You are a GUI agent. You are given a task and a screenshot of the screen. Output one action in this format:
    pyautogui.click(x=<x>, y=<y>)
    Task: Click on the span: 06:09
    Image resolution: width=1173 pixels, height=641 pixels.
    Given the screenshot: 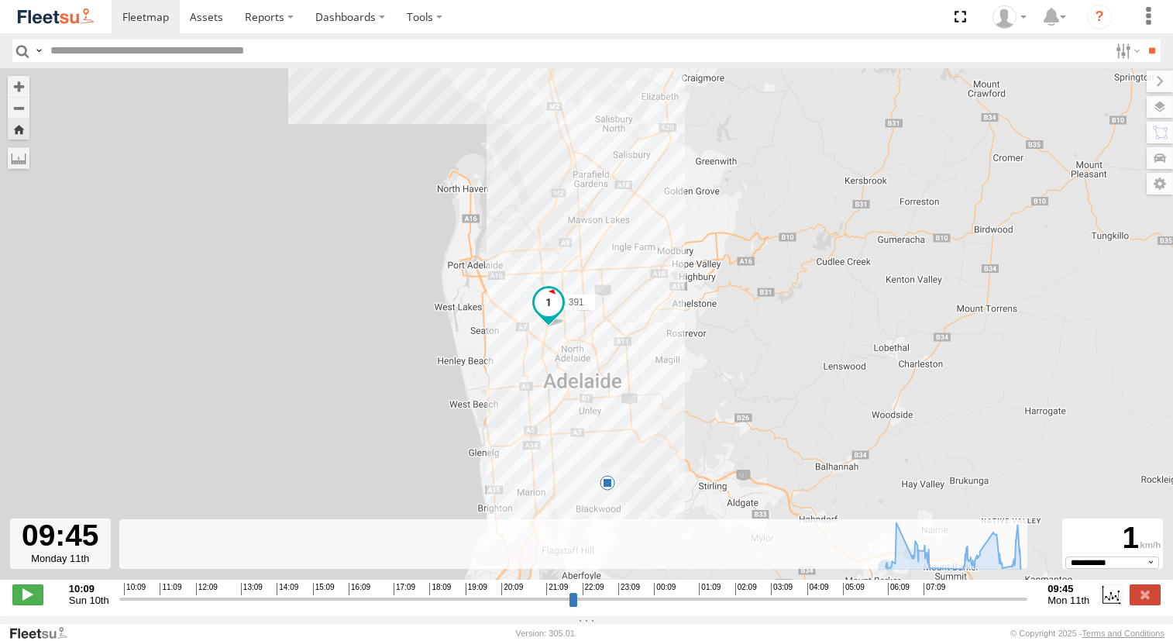 What is the action you would take?
    pyautogui.click(x=899, y=589)
    